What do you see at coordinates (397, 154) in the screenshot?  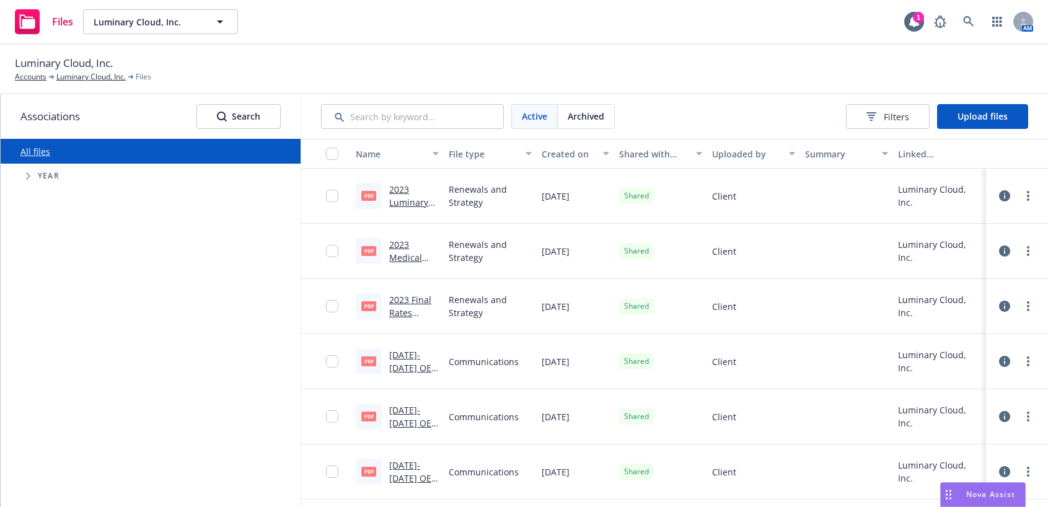 I see `button: Name` at bounding box center [397, 154].